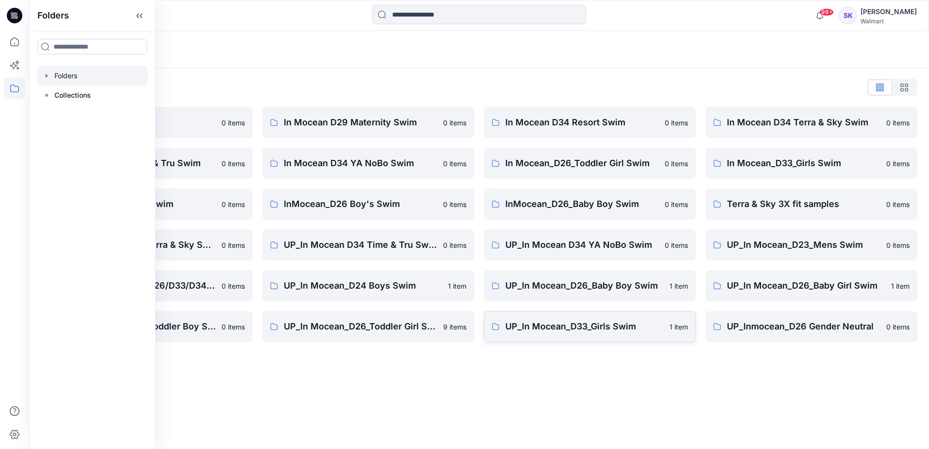  I want to click on p: UP_In Mocean_D24 Boys Swim, so click(363, 286).